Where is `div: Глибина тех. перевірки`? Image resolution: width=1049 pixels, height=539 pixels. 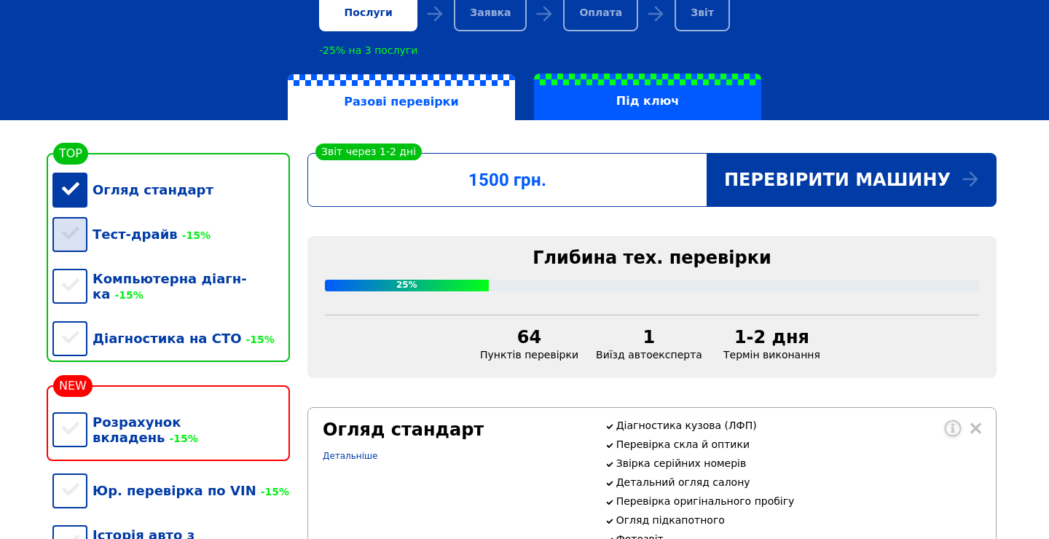 div: Глибина тех. перевірки is located at coordinates (652, 258).